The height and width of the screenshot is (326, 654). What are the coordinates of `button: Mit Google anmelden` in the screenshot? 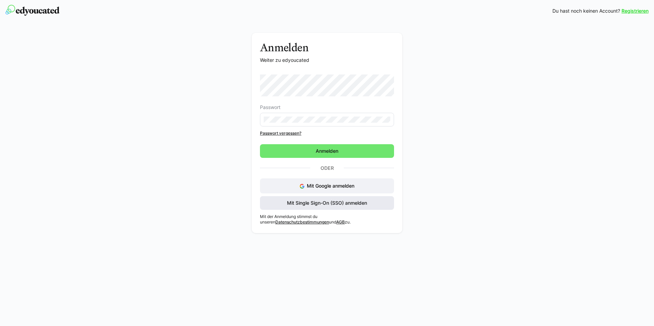 It's located at (327, 186).